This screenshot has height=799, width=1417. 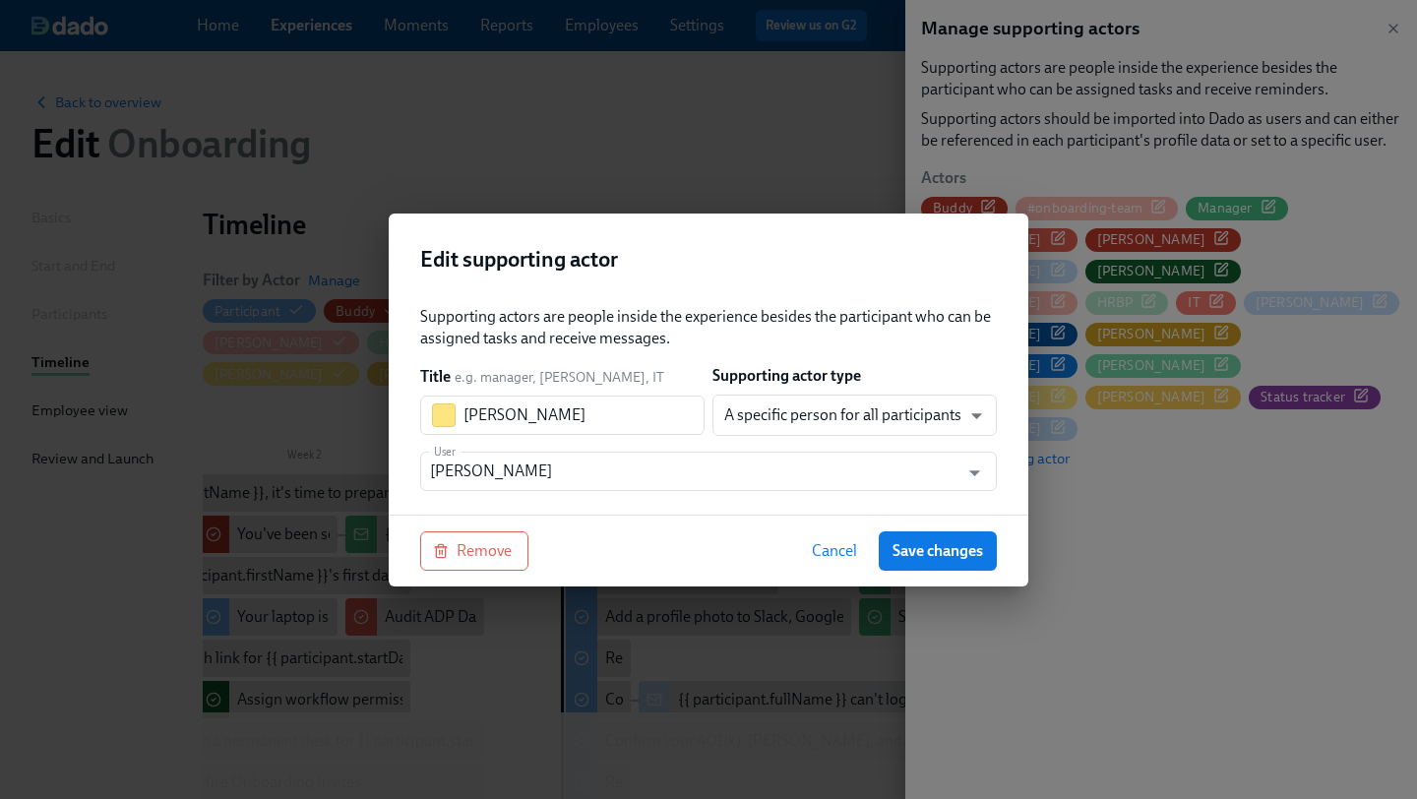 I want to click on button: Remove, so click(x=474, y=551).